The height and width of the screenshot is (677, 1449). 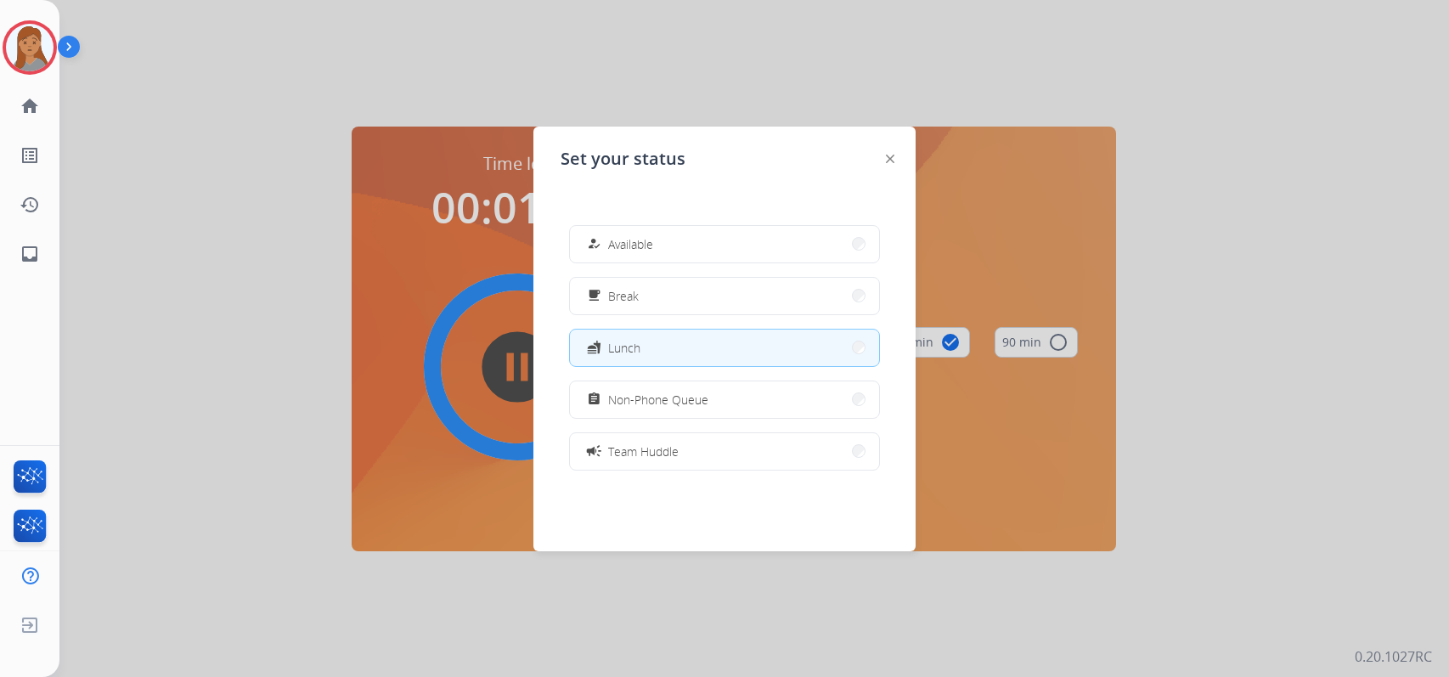 What do you see at coordinates (643, 451) in the screenshot?
I see `span: Team Huddle` at bounding box center [643, 451].